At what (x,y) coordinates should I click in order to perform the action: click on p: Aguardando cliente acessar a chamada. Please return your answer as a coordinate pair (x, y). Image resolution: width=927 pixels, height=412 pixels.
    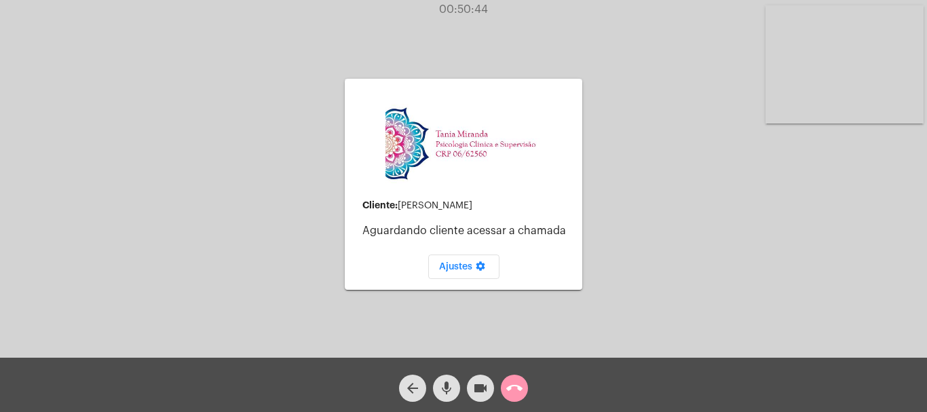
    Looking at the image, I should click on (467, 231).